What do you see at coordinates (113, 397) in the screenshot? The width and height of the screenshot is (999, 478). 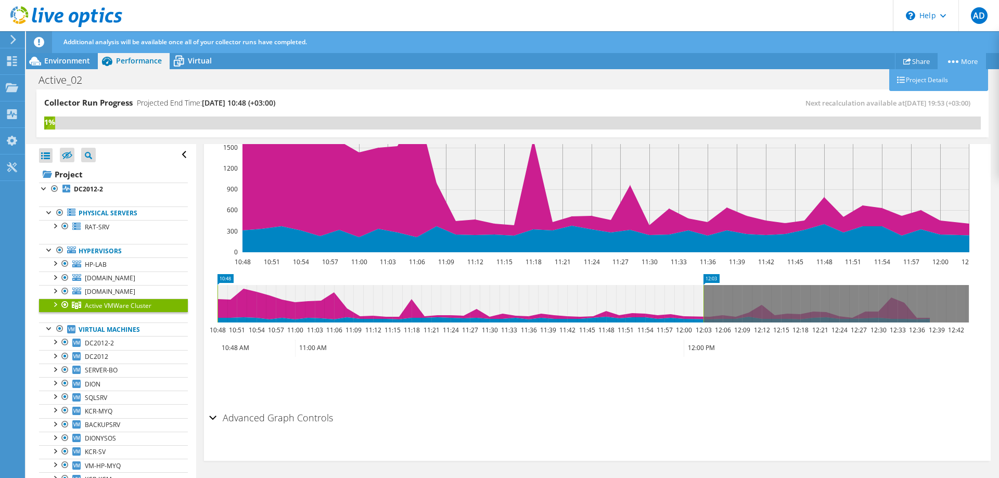 I see `a: SQLSRV` at bounding box center [113, 397].